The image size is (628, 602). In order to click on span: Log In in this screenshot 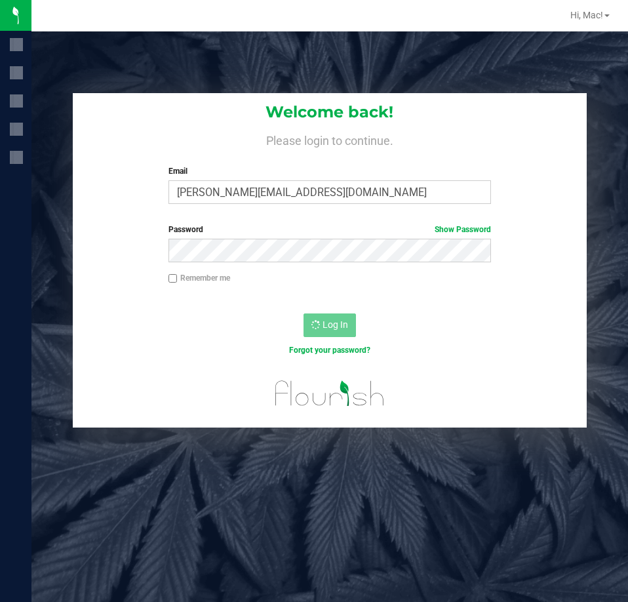, I will do `click(335, 325)`.